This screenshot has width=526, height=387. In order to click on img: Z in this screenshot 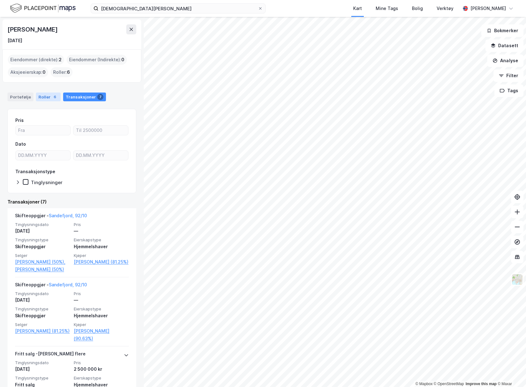, I will do `click(517, 279)`.